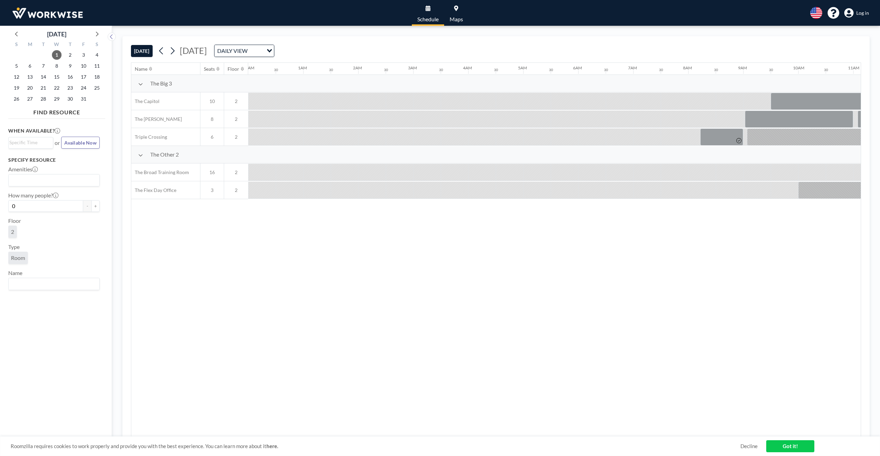  What do you see at coordinates (456, 19) in the screenshot?
I see `span: Maps` at bounding box center [456, 19].